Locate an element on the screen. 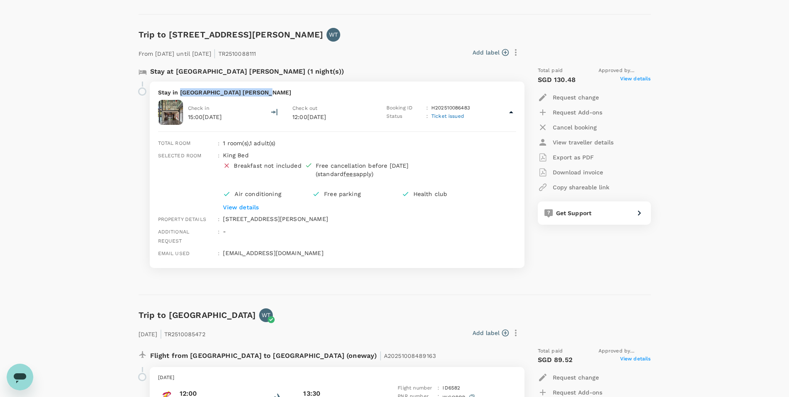  p: ID 6582 is located at coordinates (451, 388).